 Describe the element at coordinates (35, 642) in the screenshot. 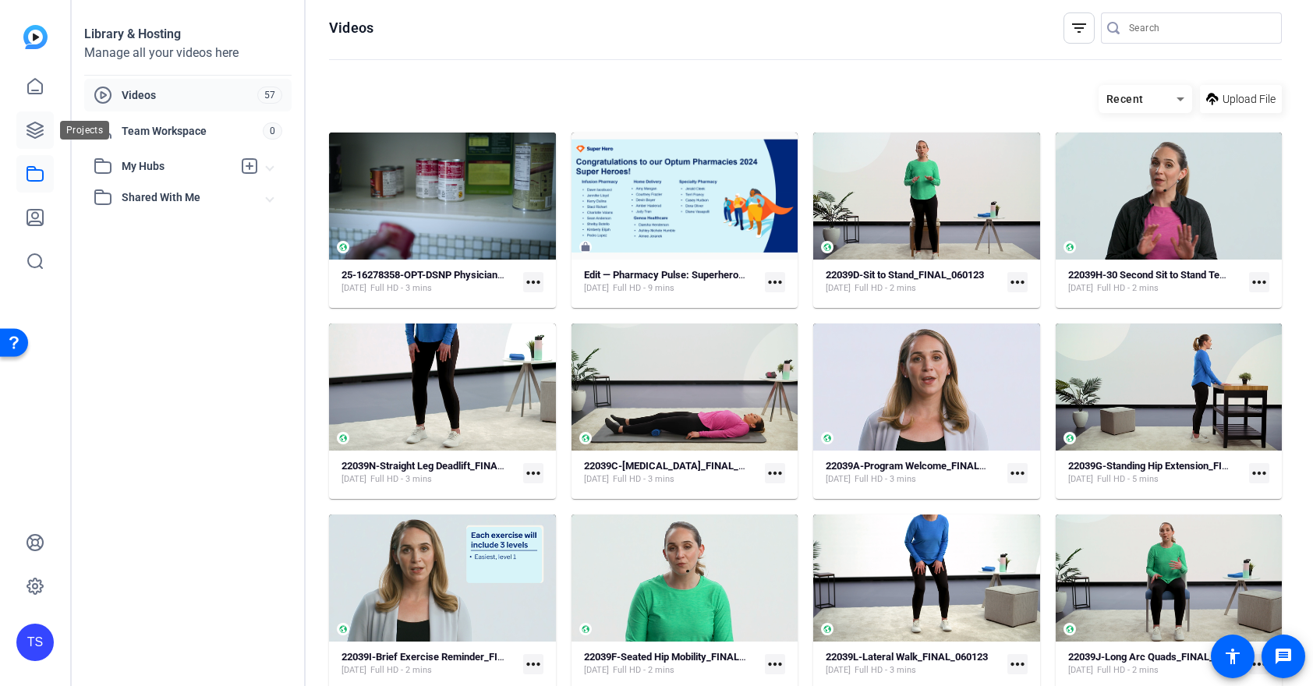

I see `div: TS` at that location.